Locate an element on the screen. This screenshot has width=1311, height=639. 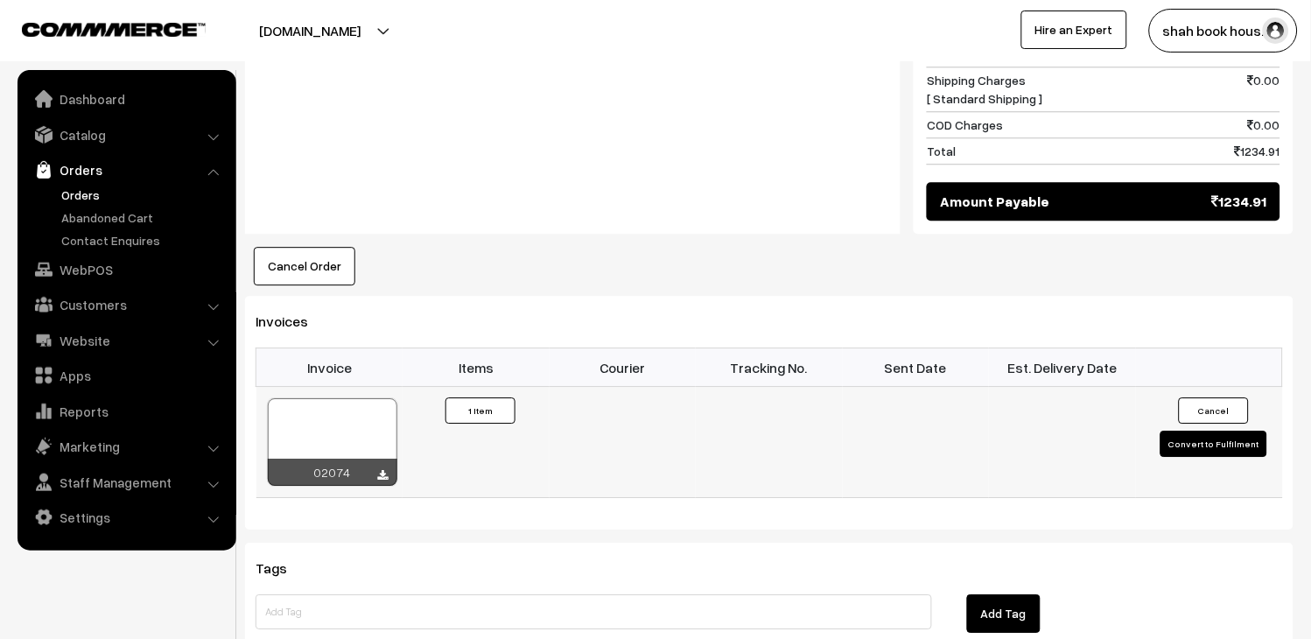
button: 1 Item is located at coordinates (480, 410).